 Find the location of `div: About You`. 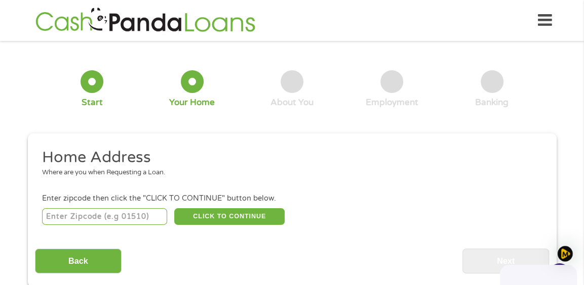

div: About You is located at coordinates (292, 103).